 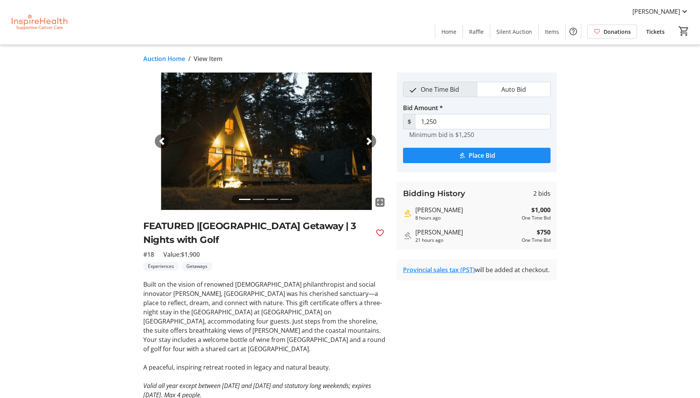 What do you see at coordinates (552, 31) in the screenshot?
I see `a: Items` at bounding box center [552, 31].